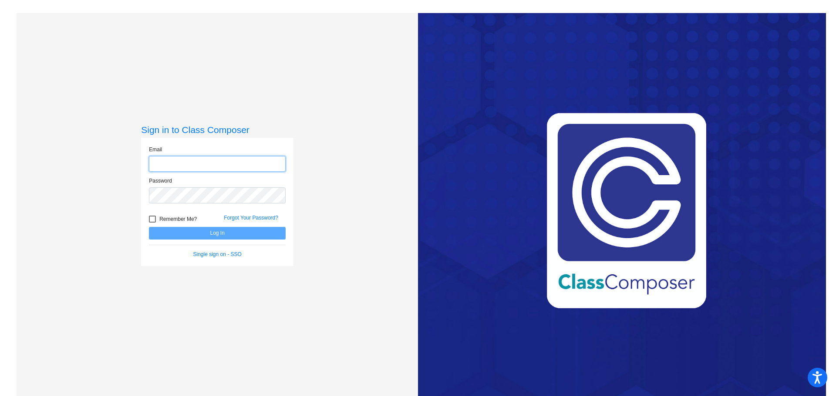 This screenshot has height=396, width=836. I want to click on a: Single sign on - SSO, so click(217, 255).